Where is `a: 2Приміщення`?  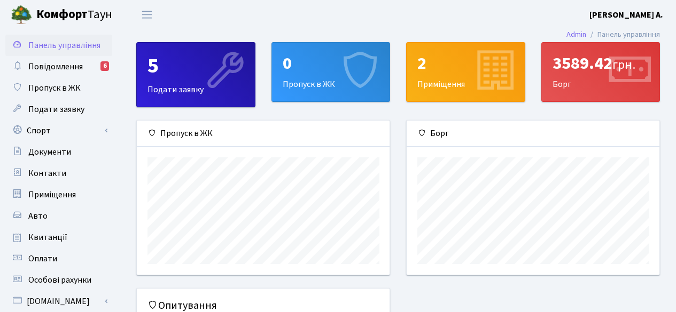
a: 2Приміщення is located at coordinates (465, 72).